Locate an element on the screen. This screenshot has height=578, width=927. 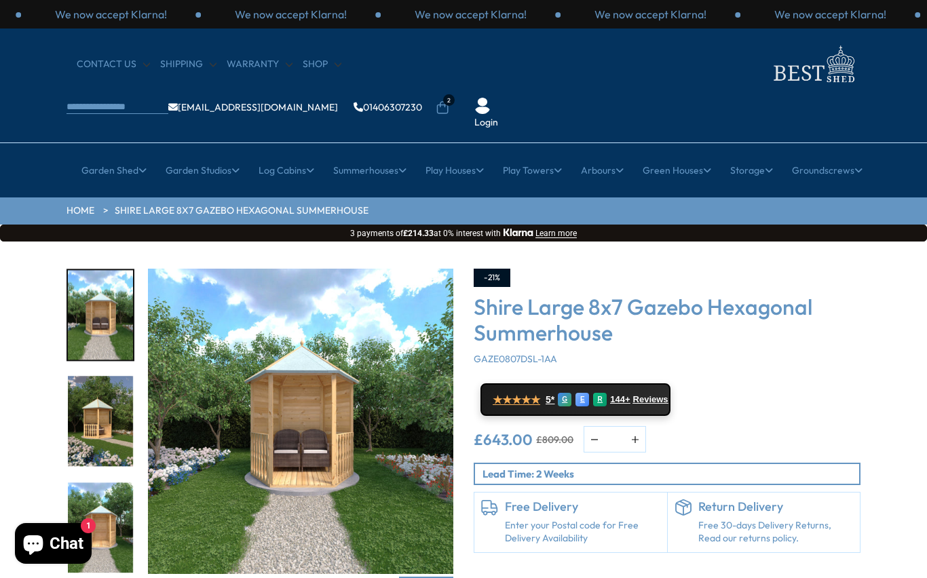
div: 3 / 3 is located at coordinates (470, 14).